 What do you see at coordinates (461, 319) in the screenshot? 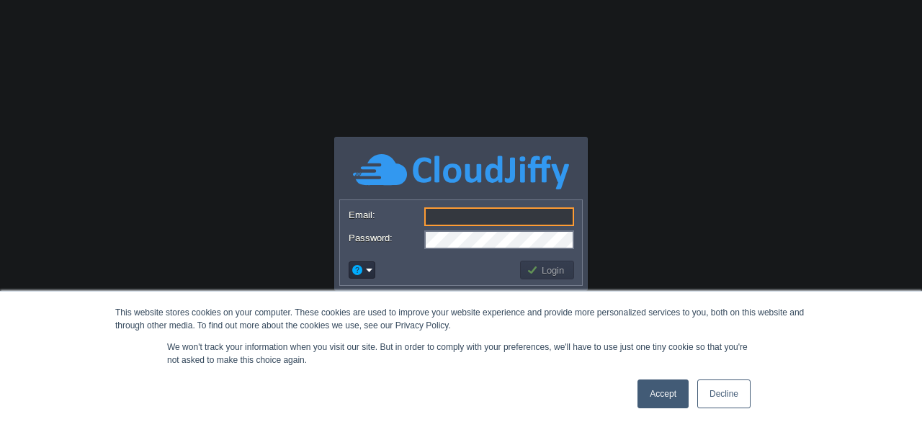
I see `div: This website stores cookies on your computer. These cookies are used to improve your website expe...` at bounding box center [461, 319].